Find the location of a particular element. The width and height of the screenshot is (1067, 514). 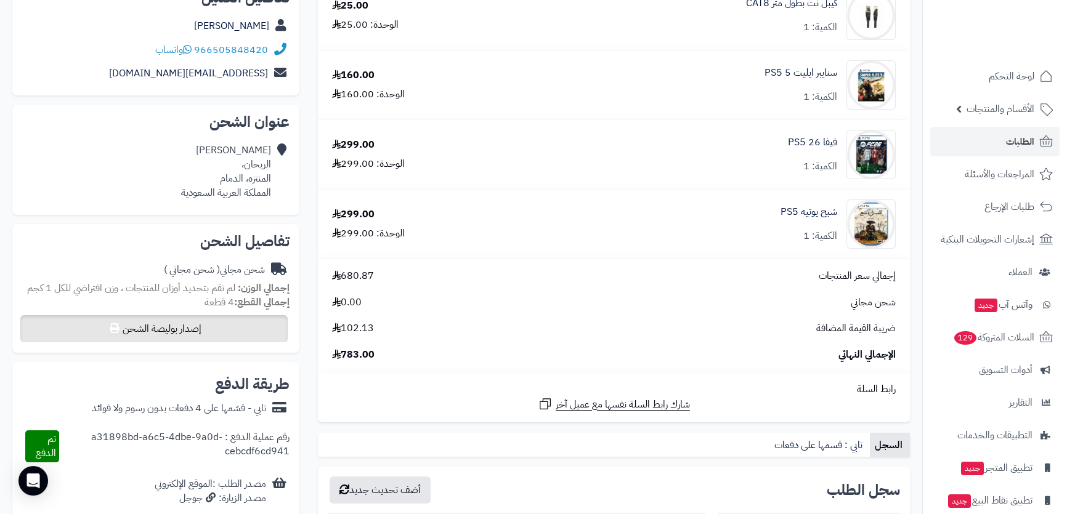

span: شحن مجاني is located at coordinates (873, 302).